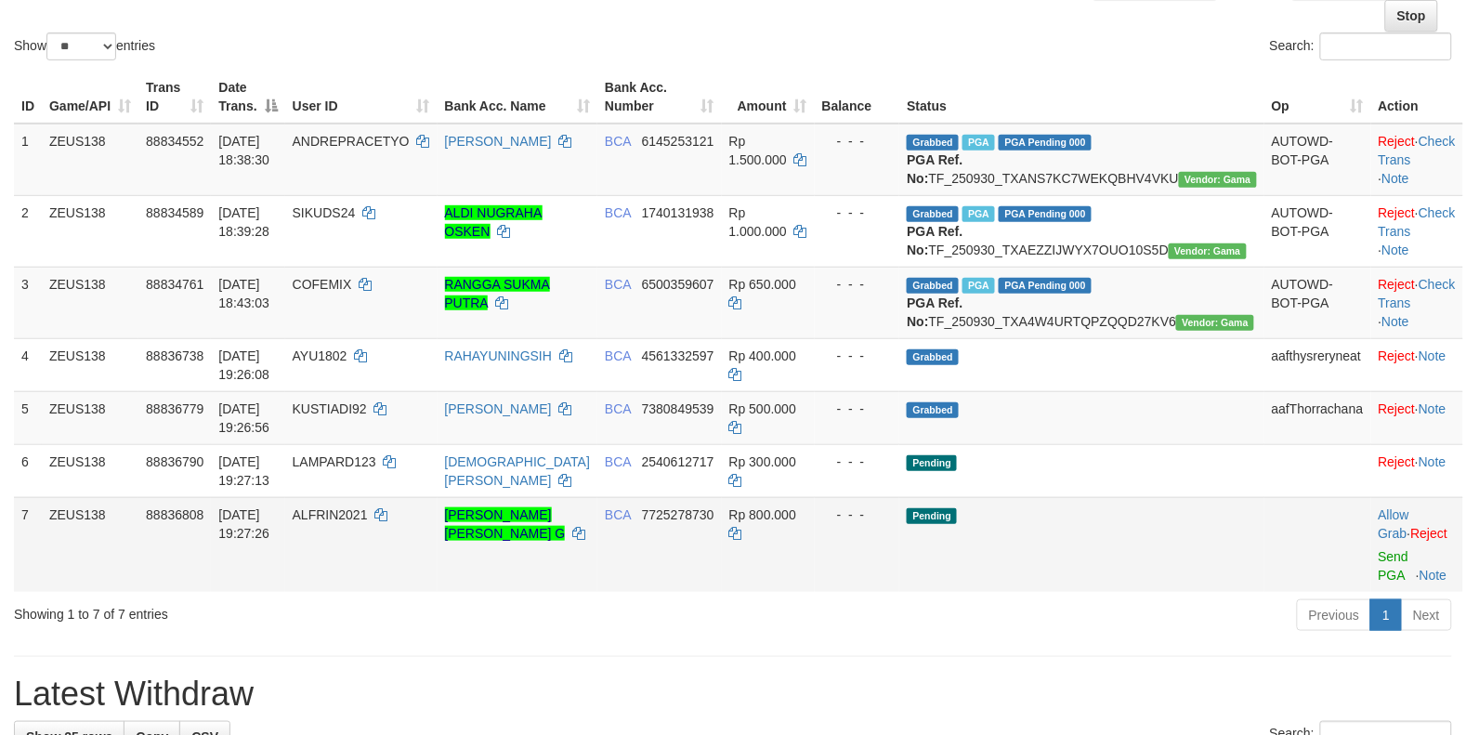 The image size is (1466, 735). Describe the element at coordinates (28, 302) in the screenshot. I see `td: 3` at that location.